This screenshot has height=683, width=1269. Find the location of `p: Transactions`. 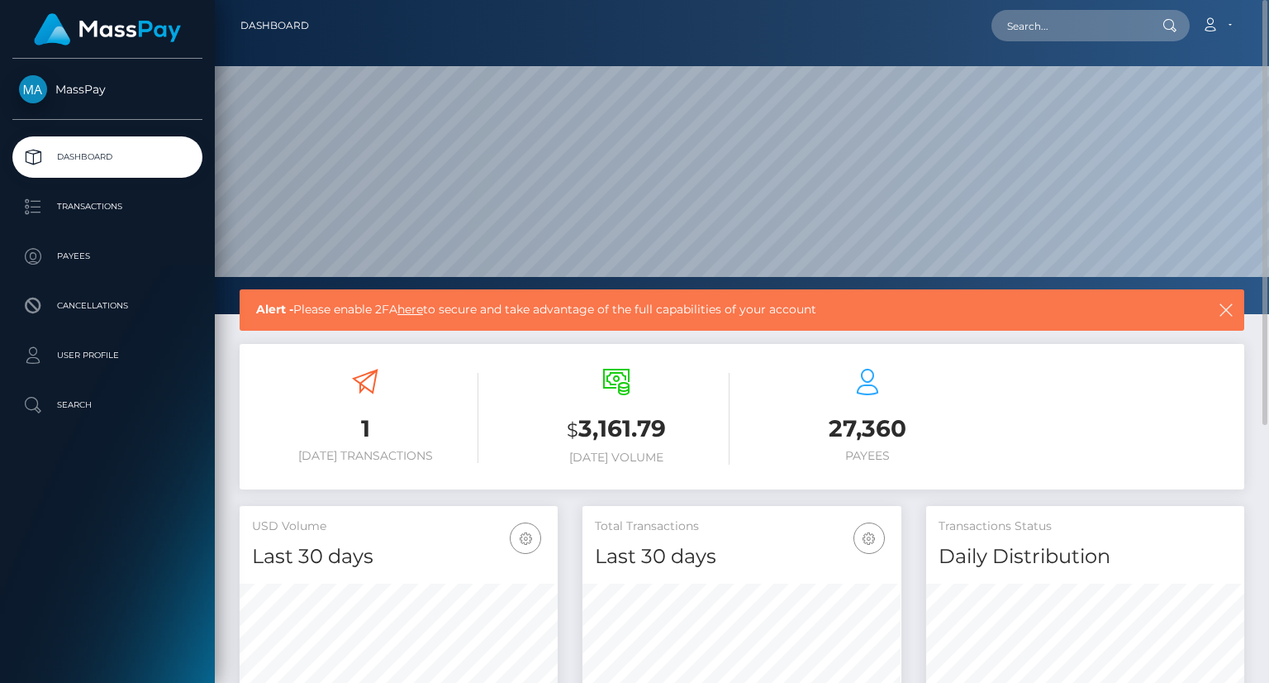

p: Transactions is located at coordinates (107, 207).